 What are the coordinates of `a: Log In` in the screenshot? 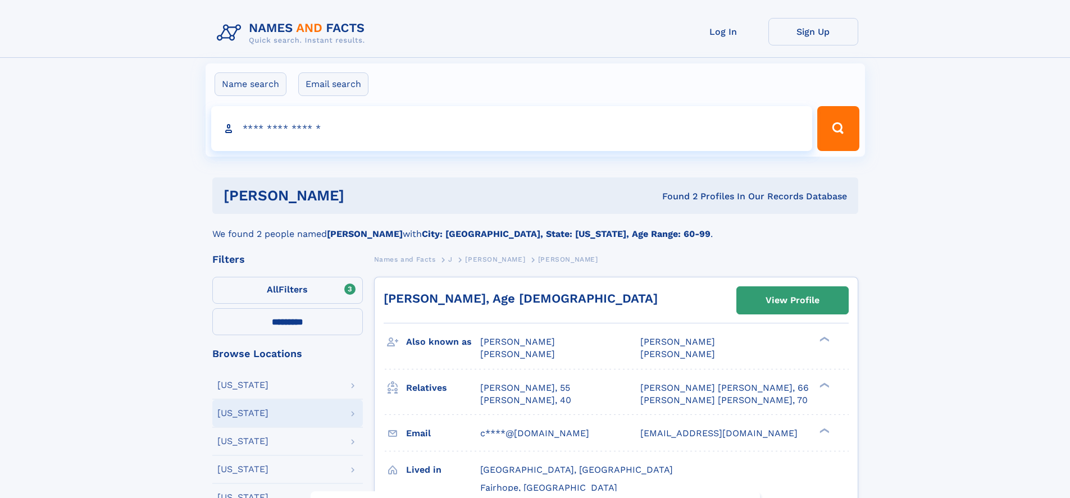 It's located at (723, 31).